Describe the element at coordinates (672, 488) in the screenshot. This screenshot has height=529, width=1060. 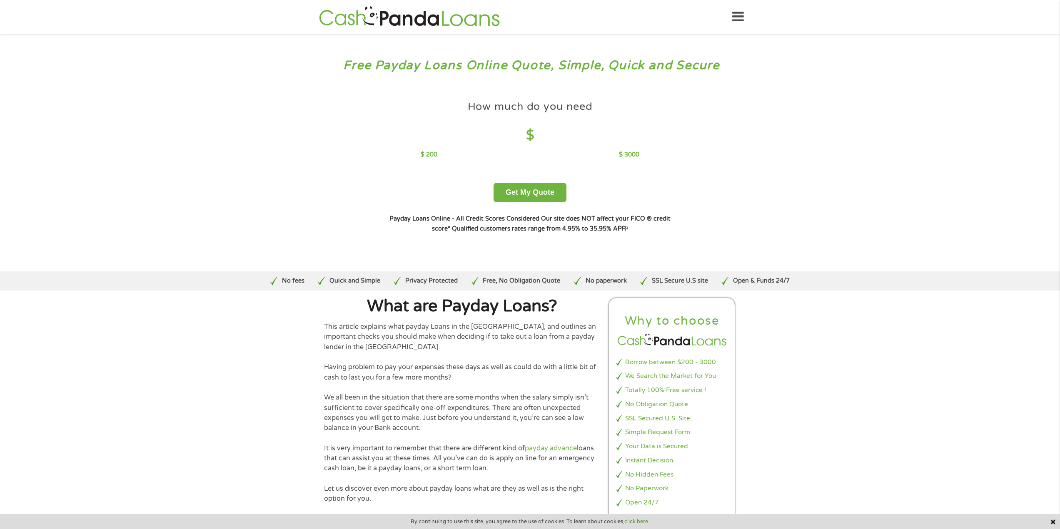
I see `li: No Paperwork` at that location.